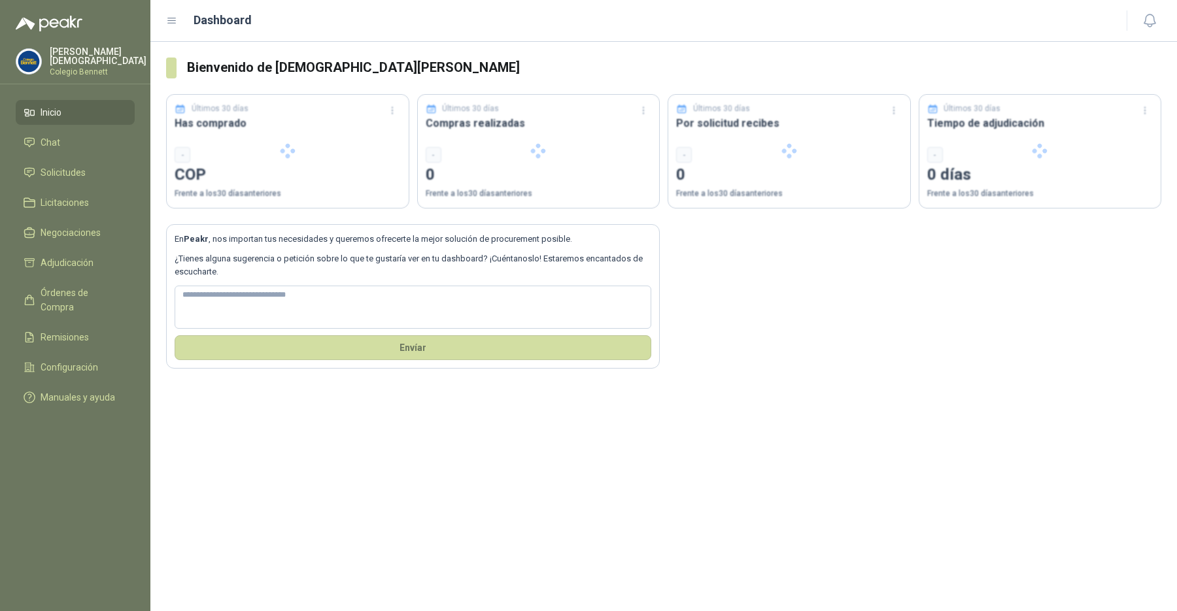 Image resolution: width=1177 pixels, height=611 pixels. Describe the element at coordinates (29, 61) in the screenshot. I see `img: Company Logo` at that location.